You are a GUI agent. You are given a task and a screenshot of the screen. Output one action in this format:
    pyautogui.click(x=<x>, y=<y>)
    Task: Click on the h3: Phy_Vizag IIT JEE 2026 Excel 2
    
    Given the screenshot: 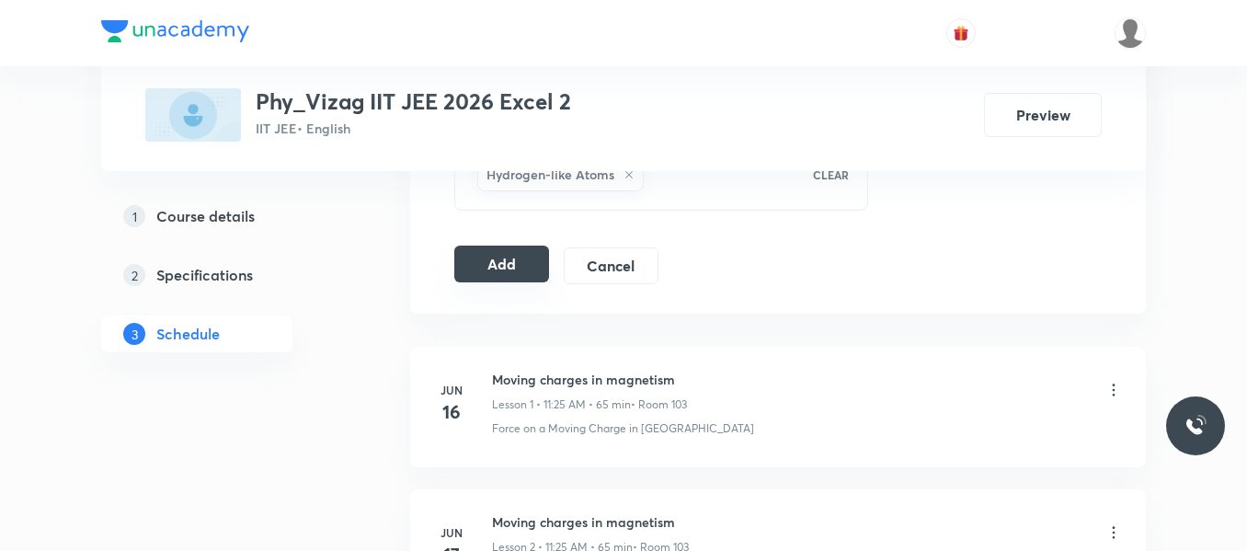 What is the action you would take?
    pyautogui.click(x=413, y=101)
    